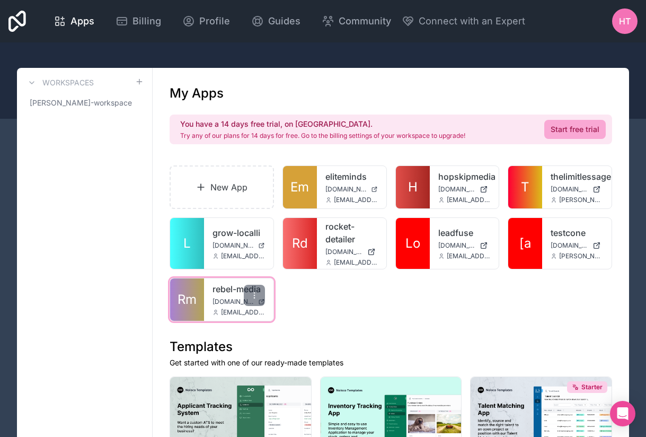  What do you see at coordinates (238, 233) in the screenshot?
I see `a: grow-localli` at bounding box center [238, 233].